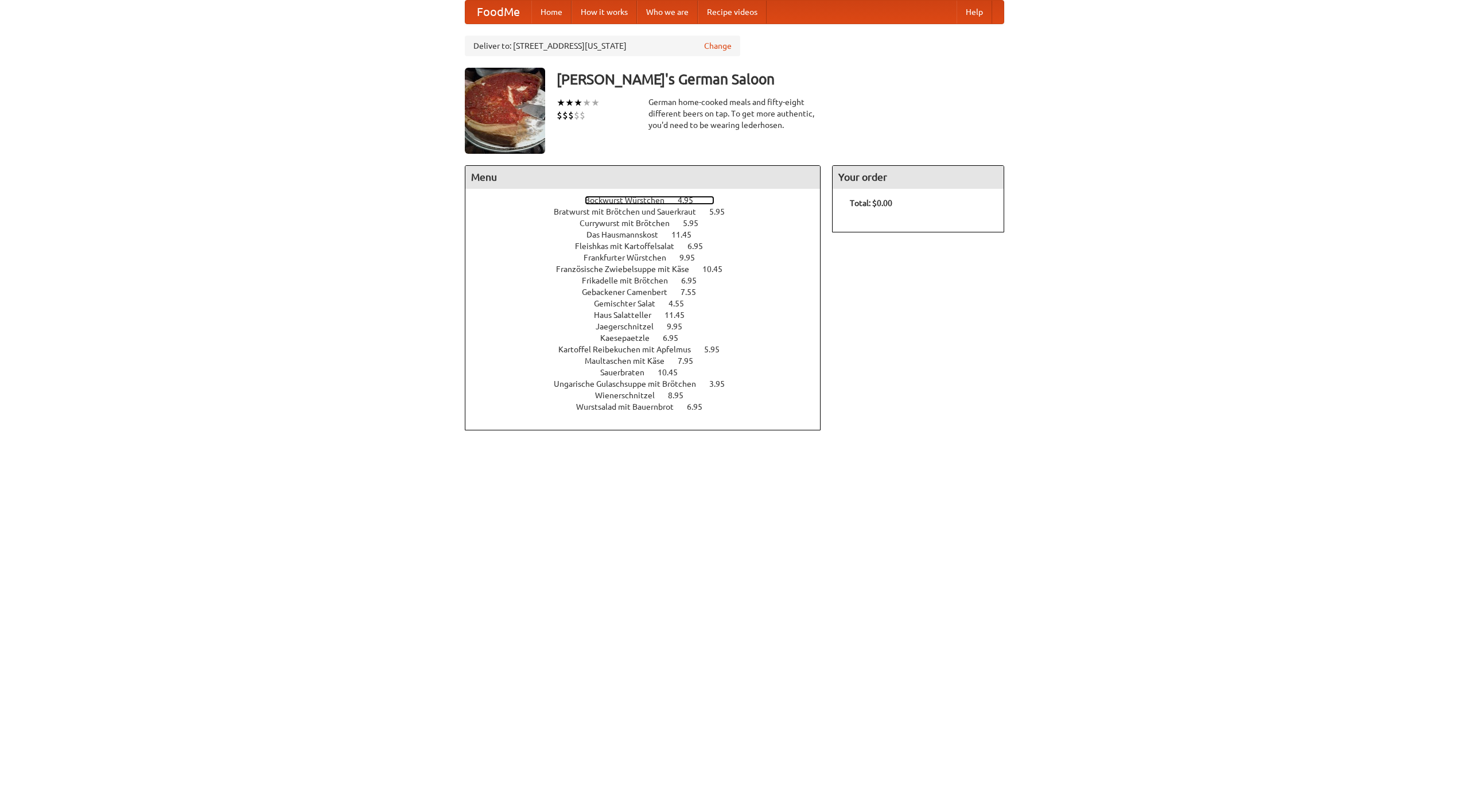 This screenshot has height=812, width=1469. Describe the element at coordinates (681, 395) in the screenshot. I see `span: 8.95` at that location.